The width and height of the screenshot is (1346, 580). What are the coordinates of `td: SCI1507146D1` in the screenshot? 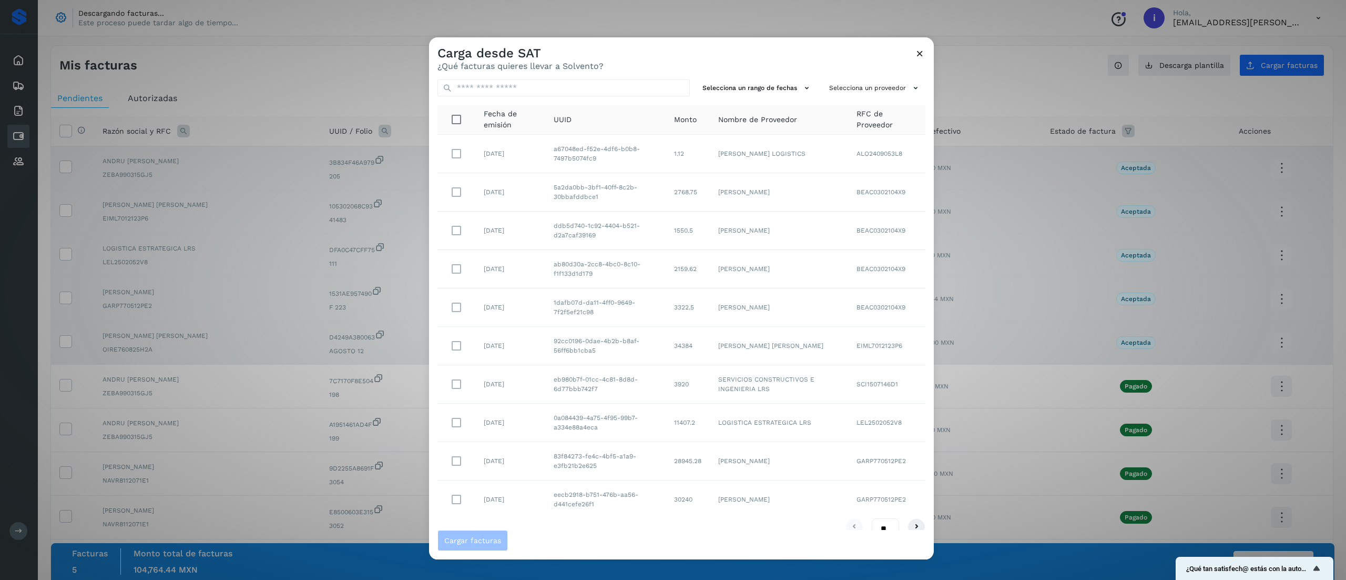 It's located at (887, 384).